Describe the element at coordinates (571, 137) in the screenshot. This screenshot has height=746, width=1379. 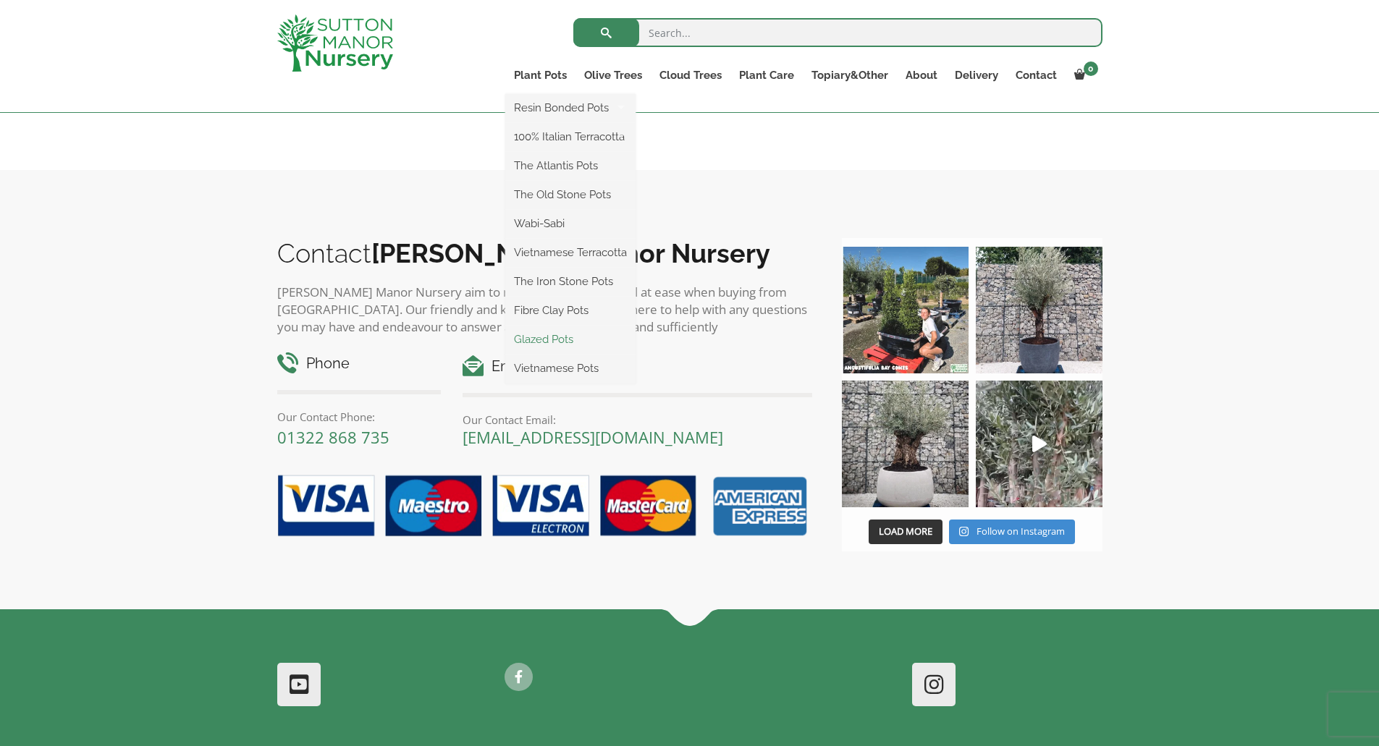
I see `a: 100% Italian Terracotta` at that location.